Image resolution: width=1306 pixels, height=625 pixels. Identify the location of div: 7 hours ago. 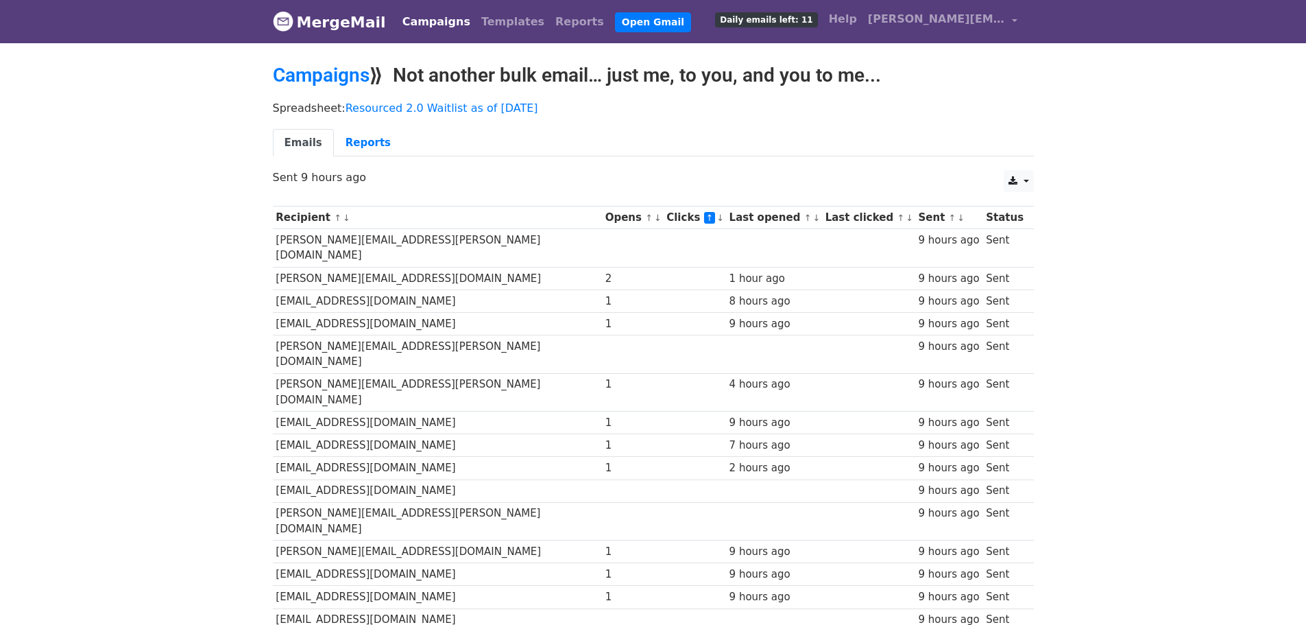
(774, 445).